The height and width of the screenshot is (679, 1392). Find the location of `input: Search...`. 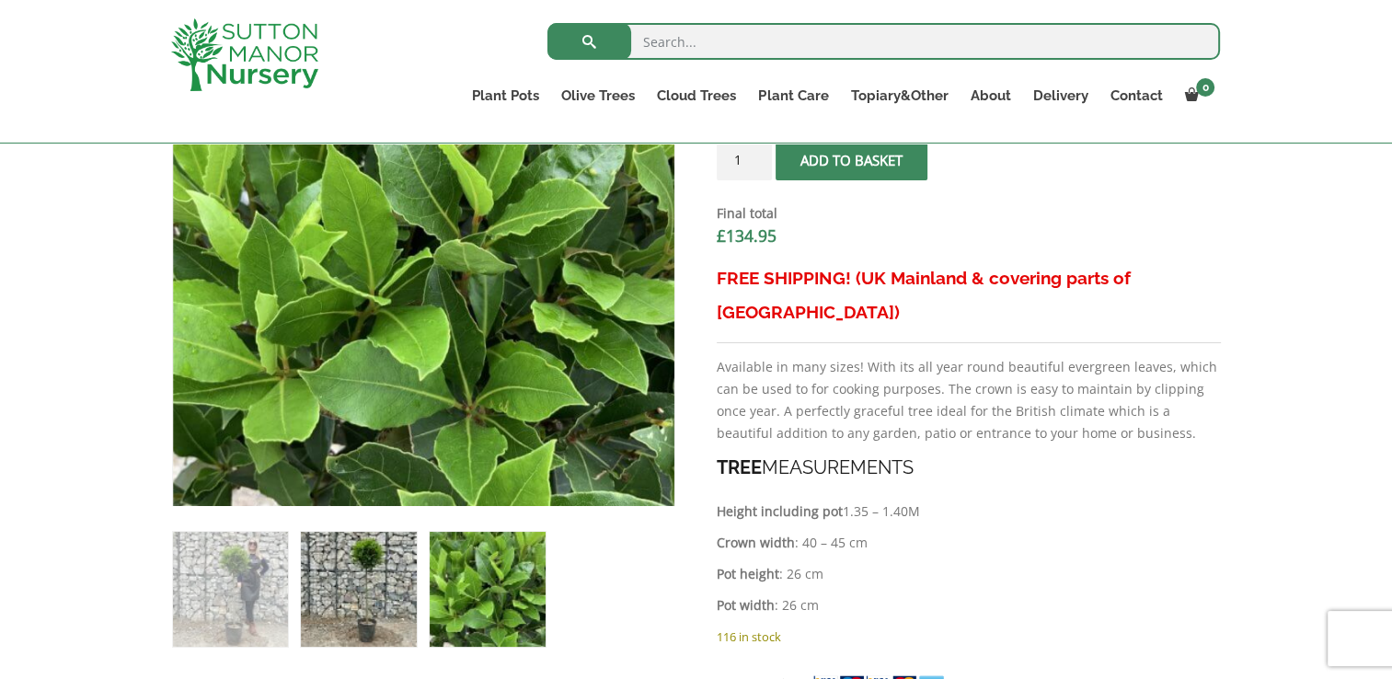

input: Search... is located at coordinates (883, 41).